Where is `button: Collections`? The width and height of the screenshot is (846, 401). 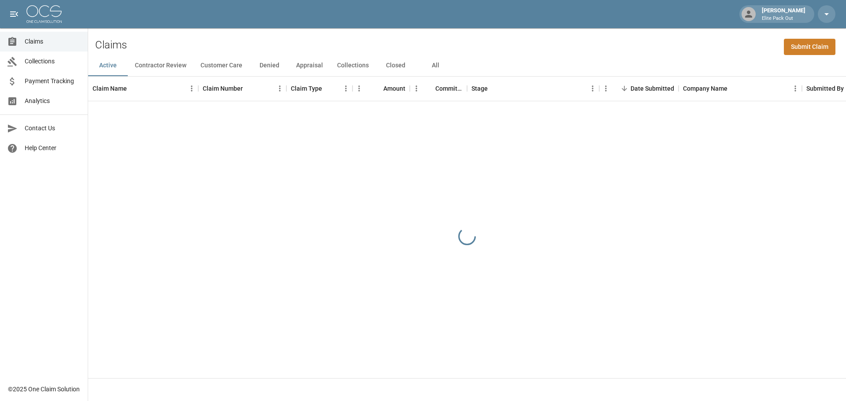
button: Collections is located at coordinates (353, 66).